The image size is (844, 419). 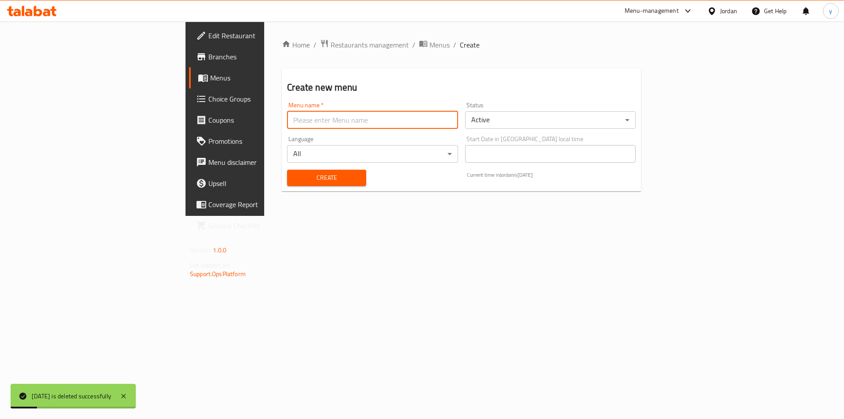 What do you see at coordinates (257, 141) in the screenshot?
I see `a: Promotions` at bounding box center [257, 141].